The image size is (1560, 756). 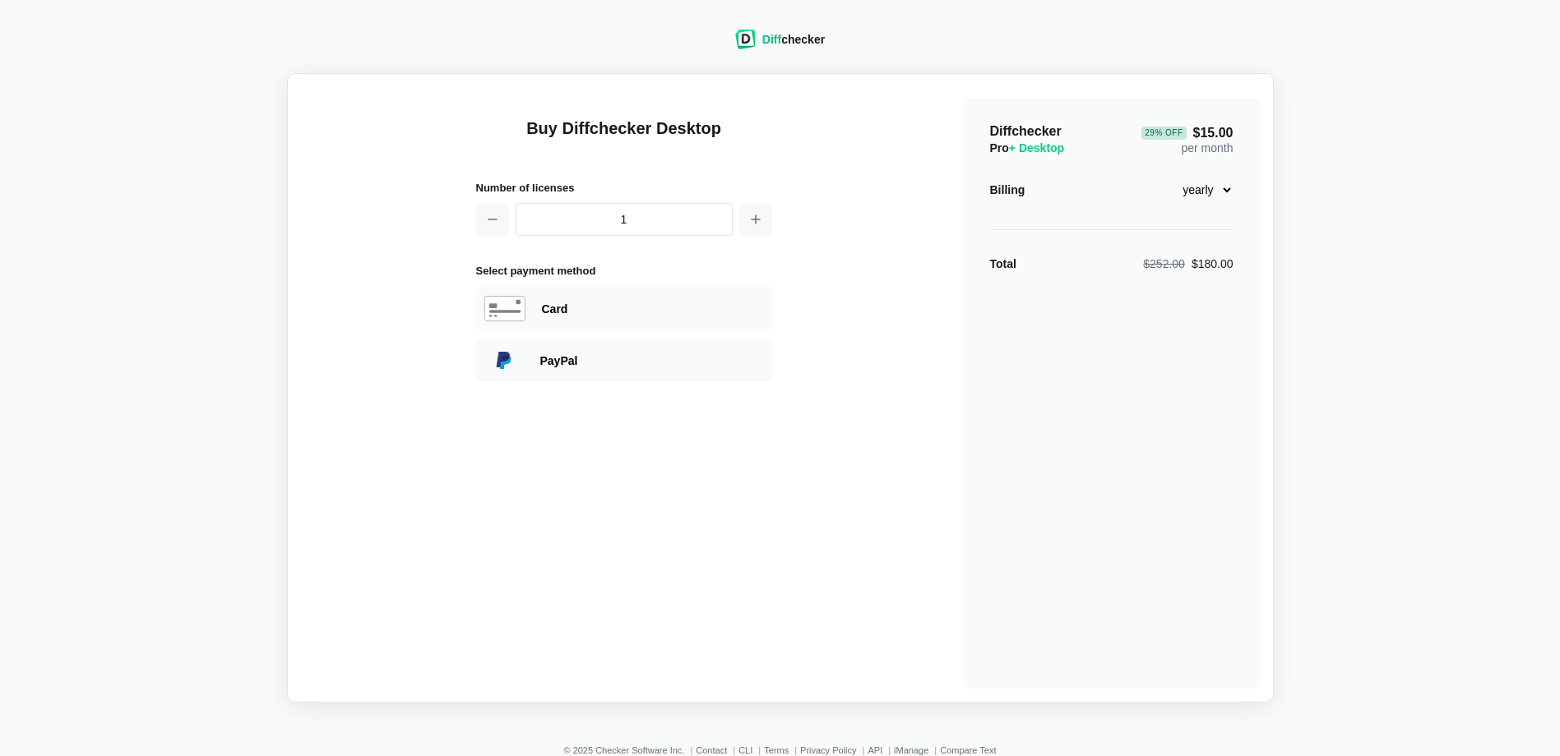 I want to click on h1: Buy Diffchecker Desktop, so click(x=624, y=138).